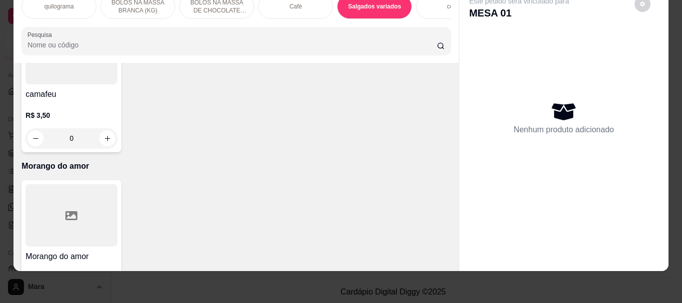  Describe the element at coordinates (71, 115) in the screenshot. I see `p: R$ 3,50` at that location.